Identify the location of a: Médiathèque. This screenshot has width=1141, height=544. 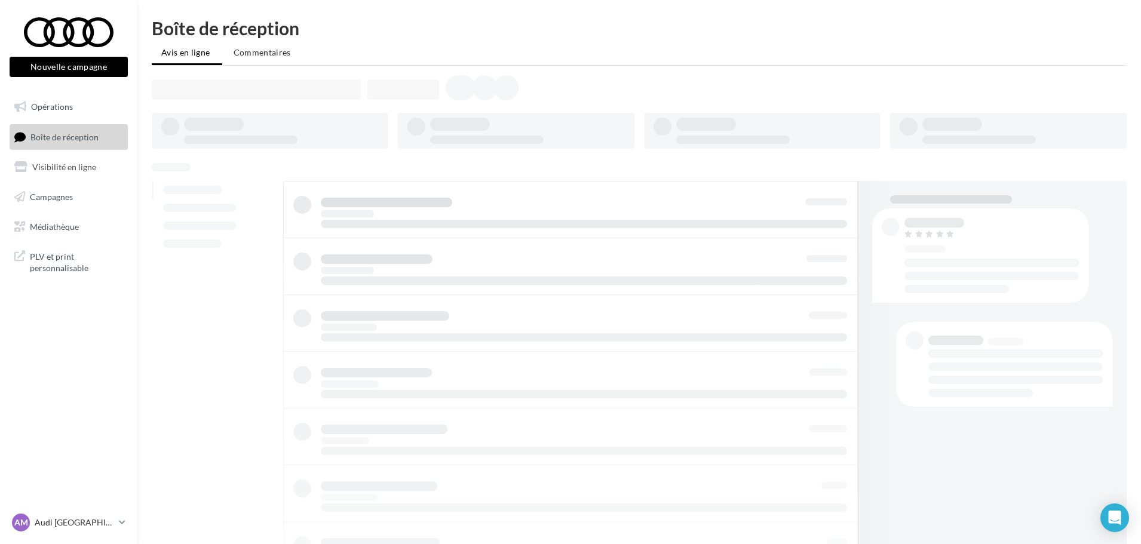
(69, 227).